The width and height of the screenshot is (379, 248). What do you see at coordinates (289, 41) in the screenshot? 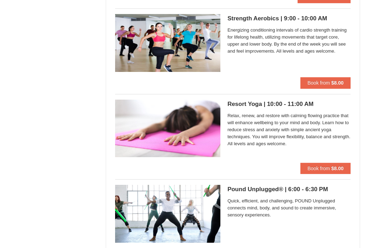
I see `span: Energizing conditioning intervals of cardio strength training for lifelong health, utilizing move...` at bounding box center [289, 41].